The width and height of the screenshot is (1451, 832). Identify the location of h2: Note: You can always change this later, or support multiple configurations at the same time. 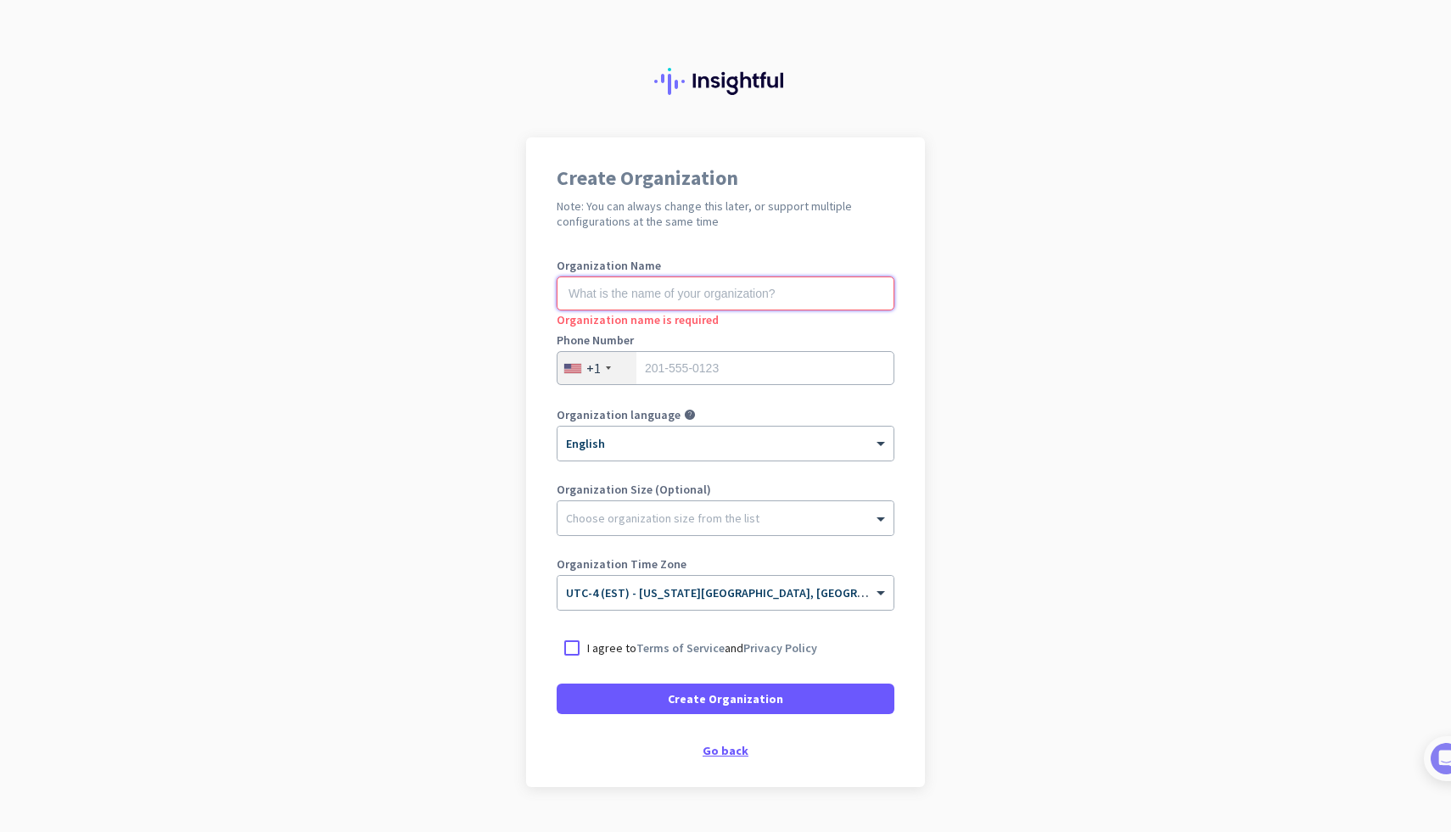
(725, 214).